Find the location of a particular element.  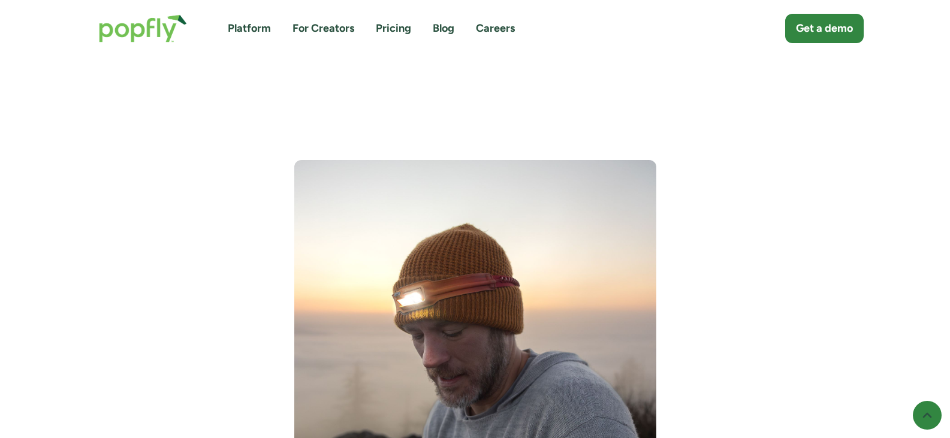

a: Careers is located at coordinates (495, 28).